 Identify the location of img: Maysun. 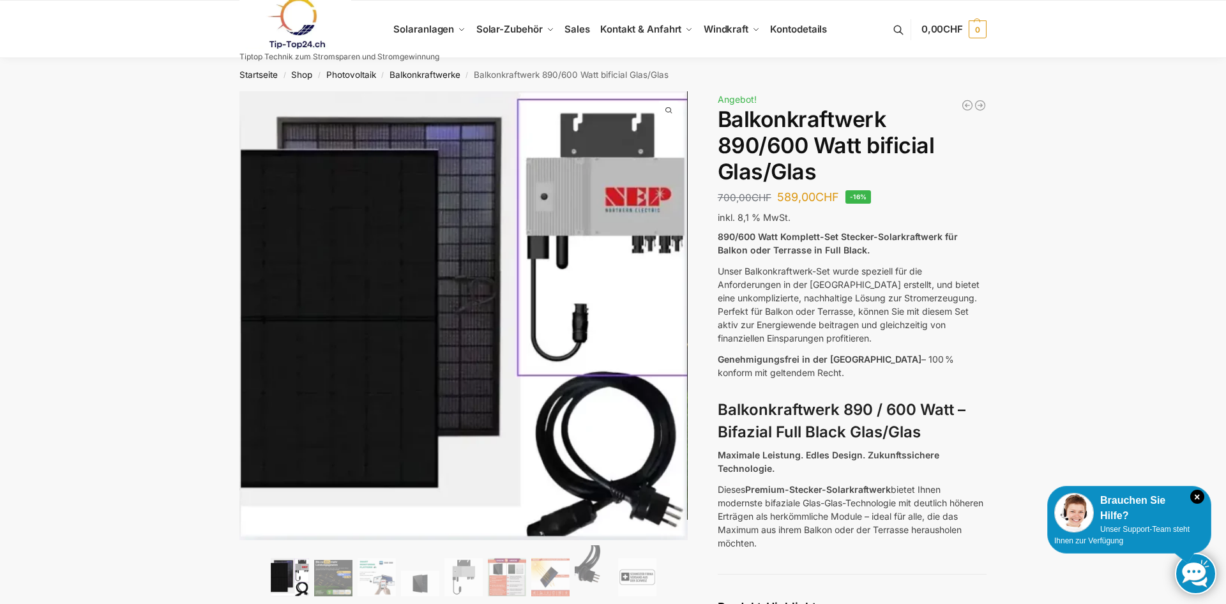
(420, 584).